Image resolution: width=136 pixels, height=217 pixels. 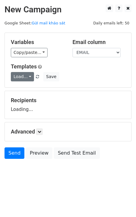 What do you see at coordinates (29, 52) in the screenshot?
I see `a: Copy/paste...` at bounding box center [29, 52].